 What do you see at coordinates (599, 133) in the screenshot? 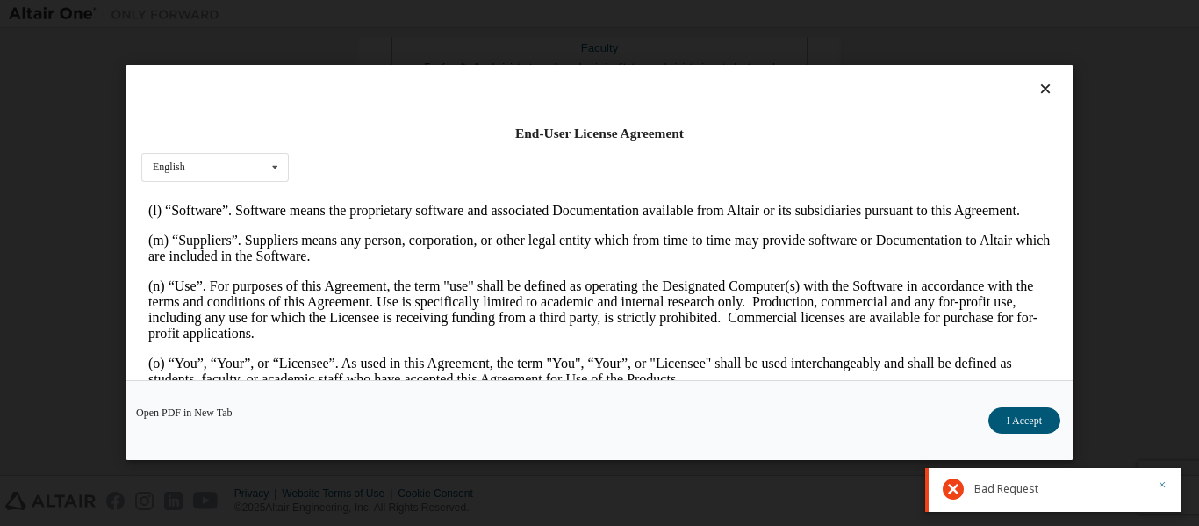
I see `div: End-User License Agreement` at bounding box center [599, 133].